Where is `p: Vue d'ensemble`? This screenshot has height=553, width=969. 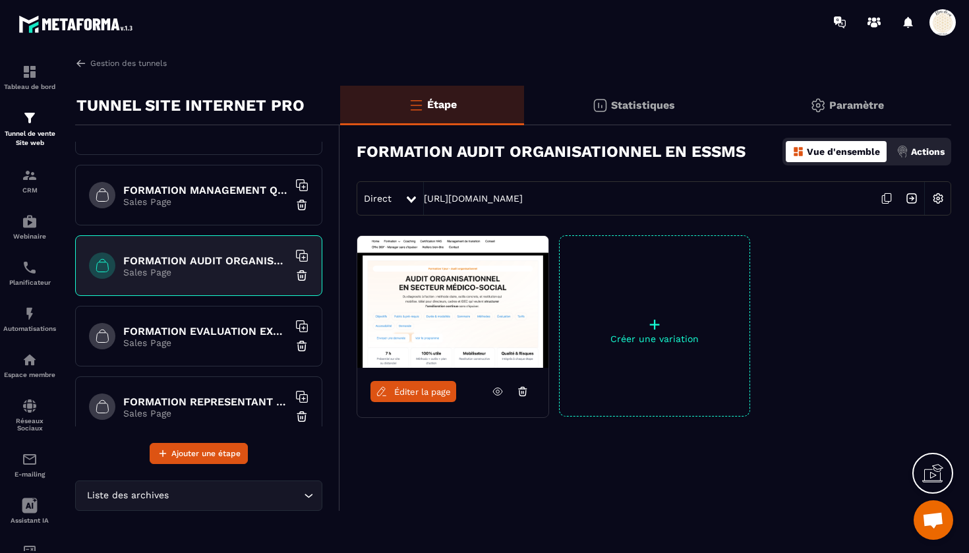
p: Vue d'ensemble is located at coordinates (843, 152).